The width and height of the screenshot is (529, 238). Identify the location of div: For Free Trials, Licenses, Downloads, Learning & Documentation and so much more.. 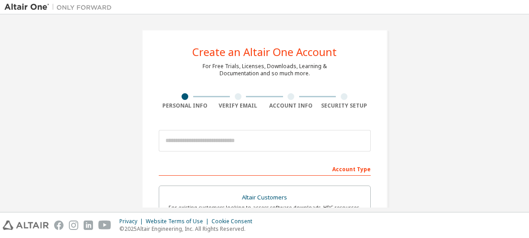
(265, 70).